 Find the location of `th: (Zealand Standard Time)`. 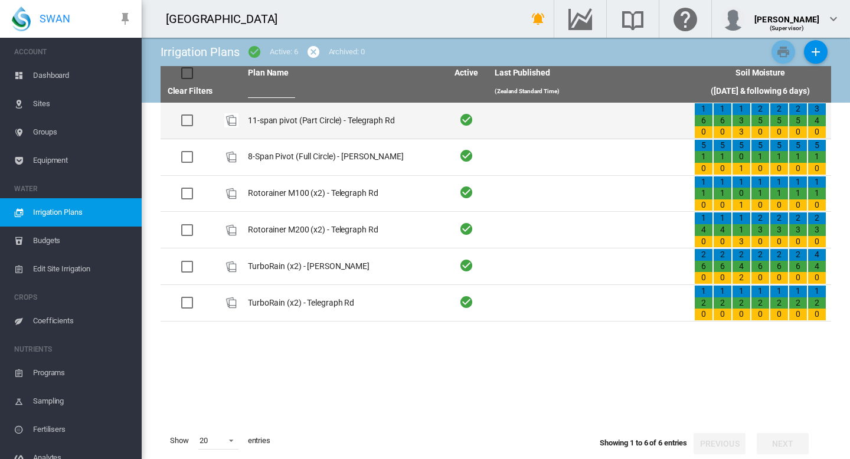

th: (Zealand Standard Time) is located at coordinates (590, 91).